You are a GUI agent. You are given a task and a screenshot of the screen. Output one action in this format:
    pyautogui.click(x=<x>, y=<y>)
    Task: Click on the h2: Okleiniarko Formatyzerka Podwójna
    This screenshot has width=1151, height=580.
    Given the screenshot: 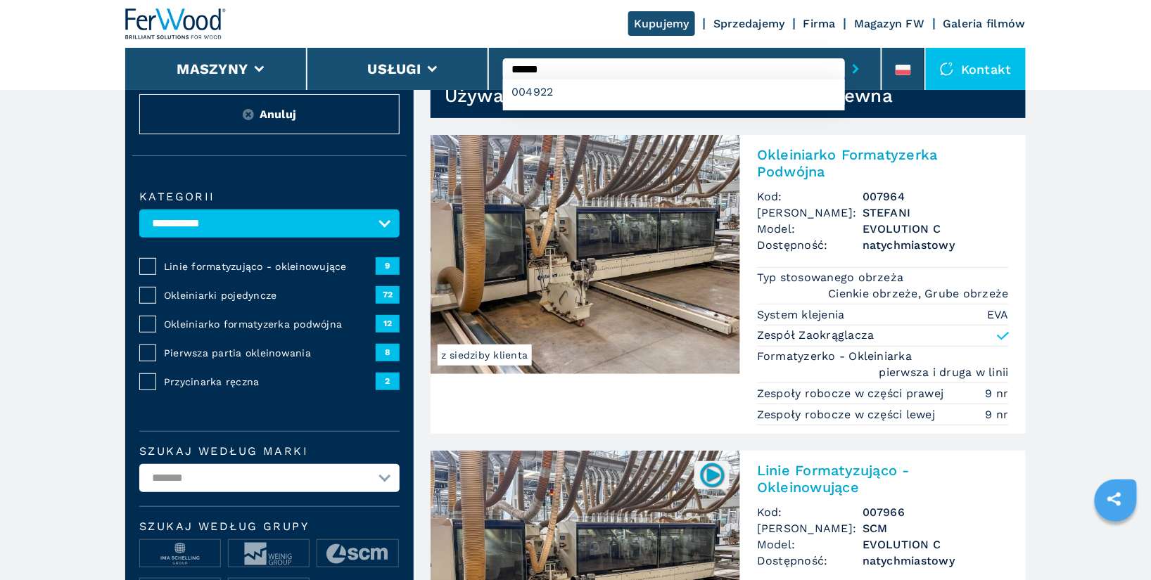 What is the action you would take?
    pyautogui.click(x=883, y=163)
    